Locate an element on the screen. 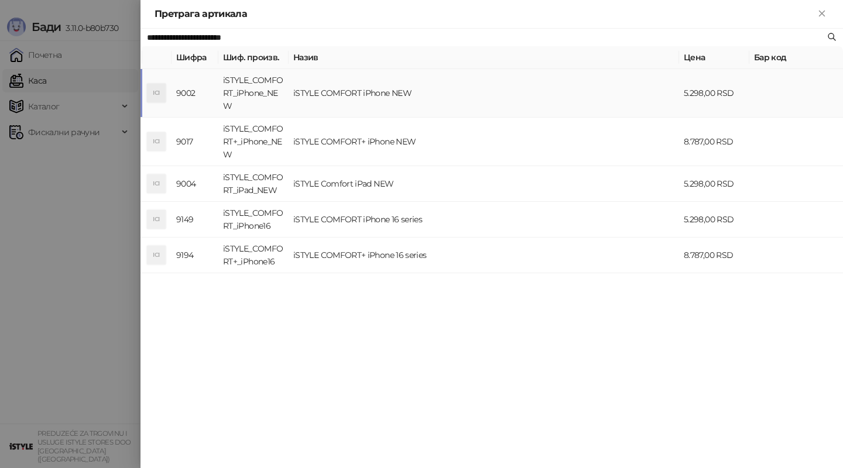 This screenshot has height=468, width=843. td: 9194 is located at coordinates (195, 255).